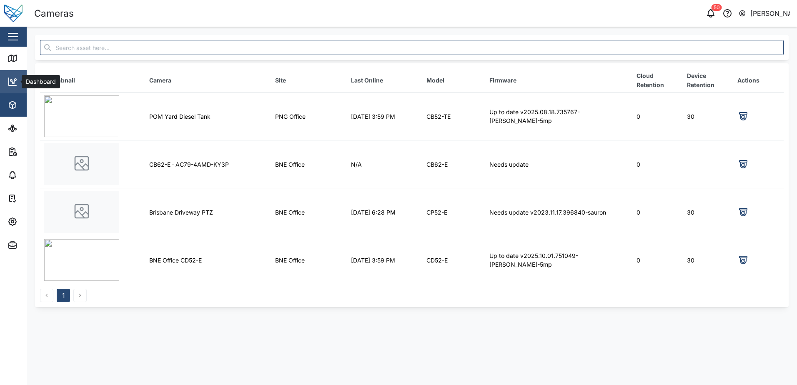 Image resolution: width=797 pixels, height=385 pixels. I want to click on div: 50, so click(717, 8).